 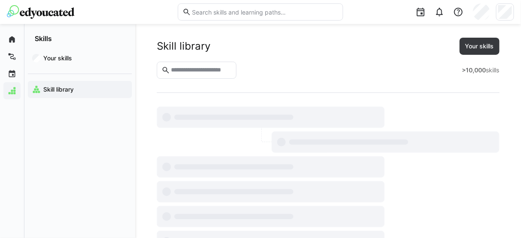 I want to click on div: Skill library, so click(x=183, y=46).